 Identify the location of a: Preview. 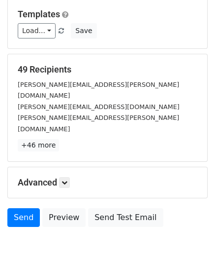
(64, 217).